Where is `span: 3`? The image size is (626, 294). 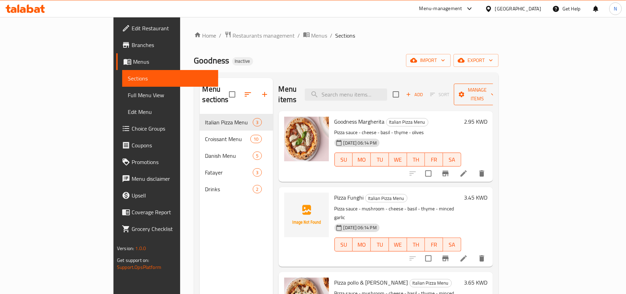
span: 3 is located at coordinates (257, 173).